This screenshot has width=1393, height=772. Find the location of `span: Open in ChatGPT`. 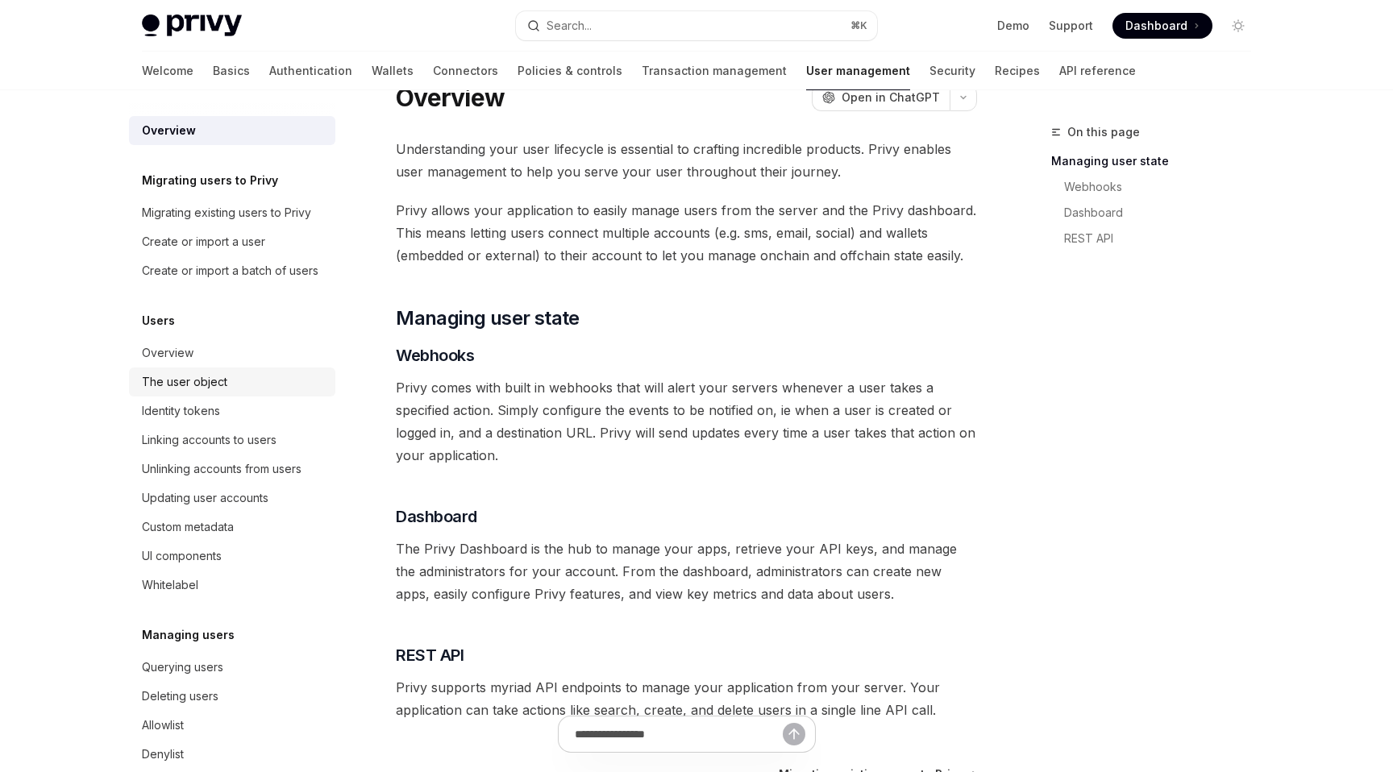

span: Open in ChatGPT is located at coordinates (891, 98).